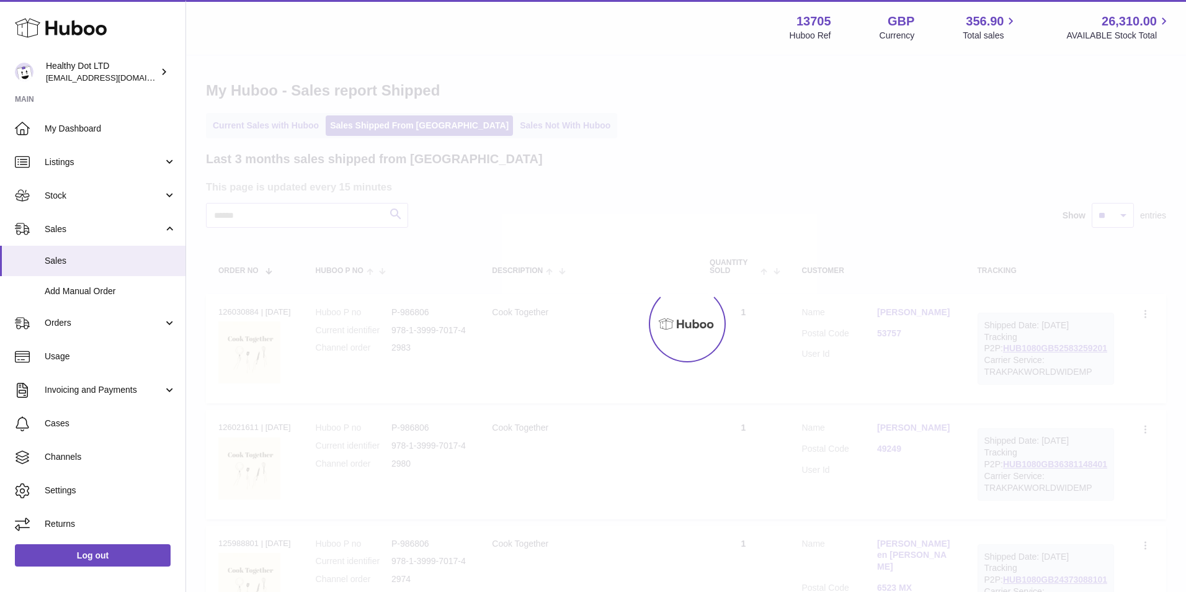 This screenshot has height=592, width=1186. Describe the element at coordinates (102, 72) in the screenshot. I see `div: Healthy Dot LTD` at that location.